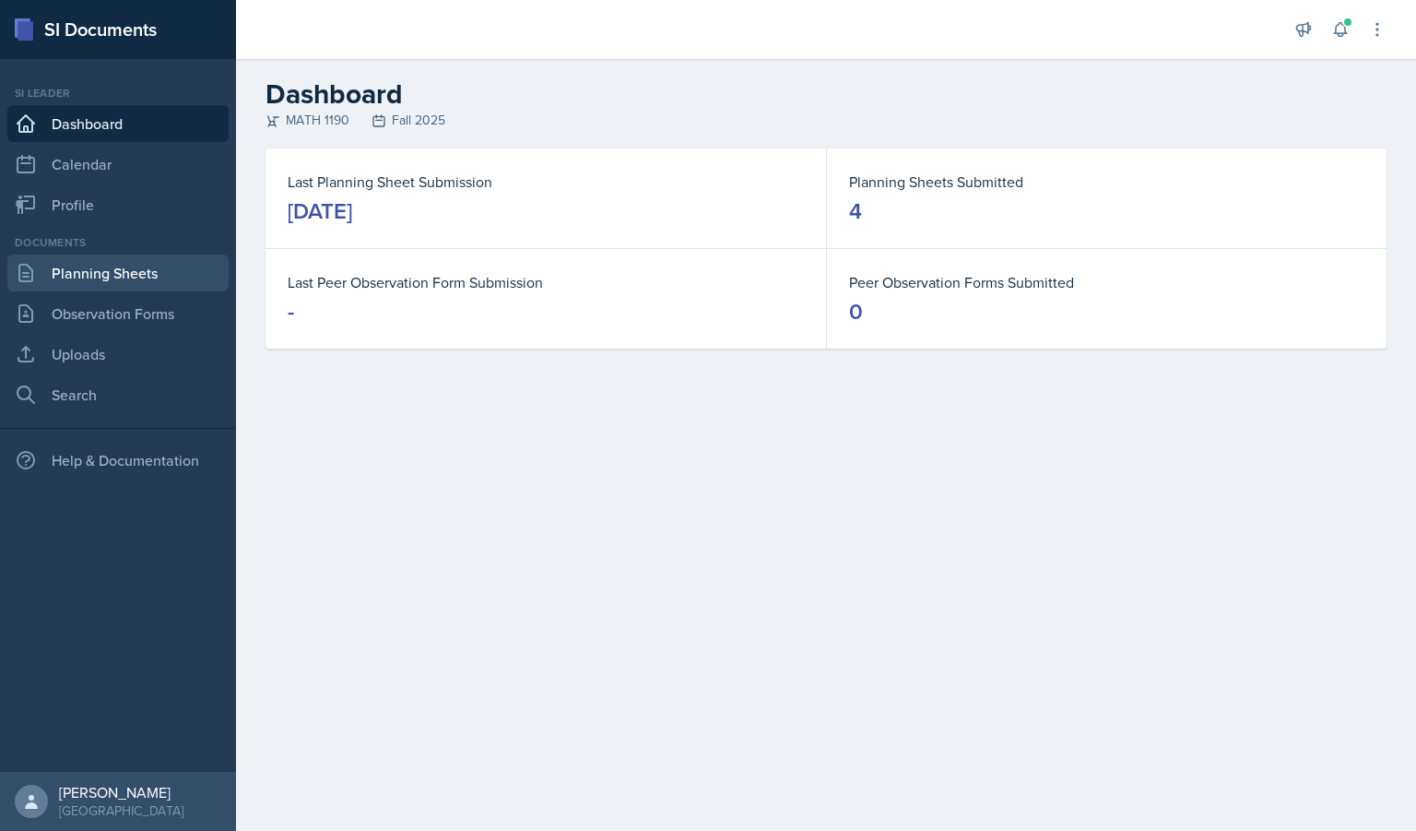 The image size is (1416, 831). Describe the element at coordinates (546, 282) in the screenshot. I see `dt: Last Peer Observation Form Submission` at that location.